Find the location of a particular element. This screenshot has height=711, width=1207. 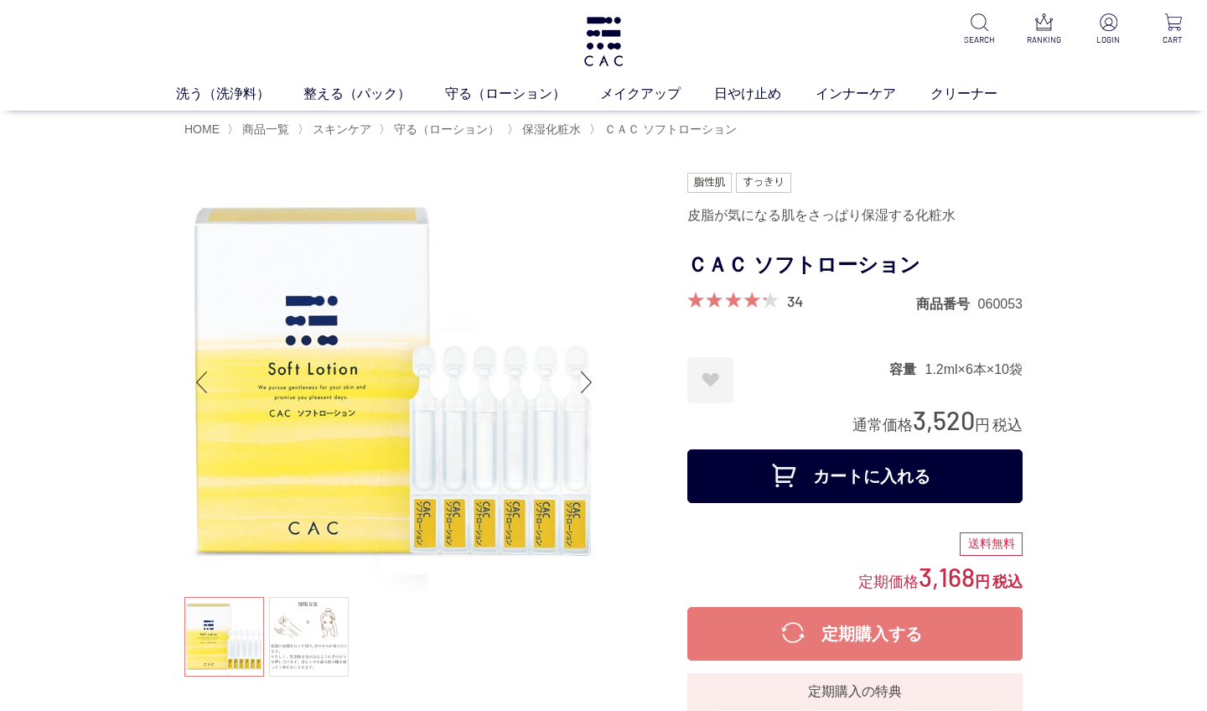

a: LOGIN is located at coordinates (1108, 29).